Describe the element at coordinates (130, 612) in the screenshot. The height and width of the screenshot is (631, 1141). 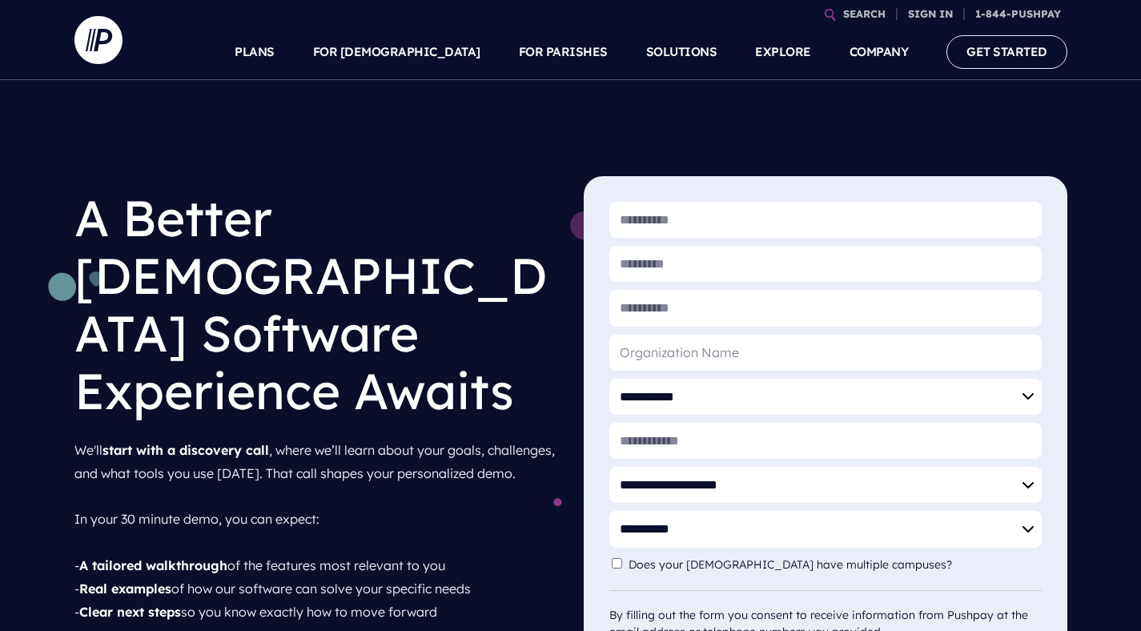
I see `strong: Clear next steps` at that location.